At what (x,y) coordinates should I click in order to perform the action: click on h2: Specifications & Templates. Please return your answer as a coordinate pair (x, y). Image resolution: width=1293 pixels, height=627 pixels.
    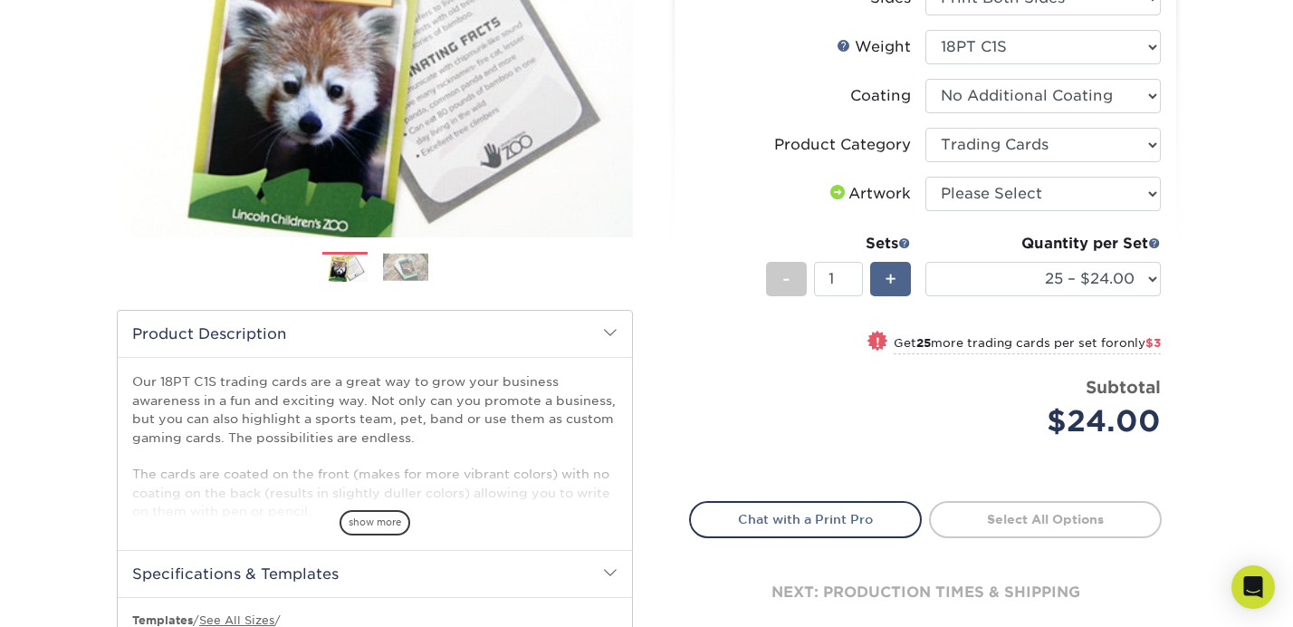
    Looking at the image, I should click on (375, 573).